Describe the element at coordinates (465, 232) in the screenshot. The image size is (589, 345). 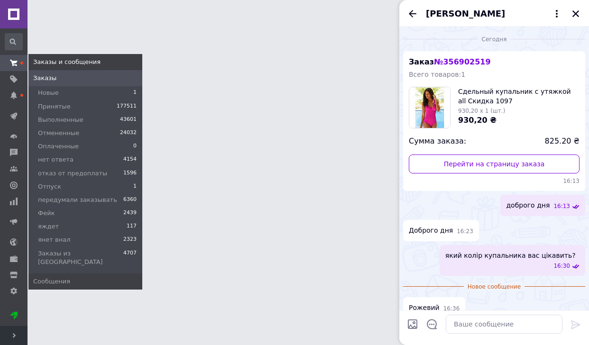
I see `span: 16:23 12.08.2025` at that location.